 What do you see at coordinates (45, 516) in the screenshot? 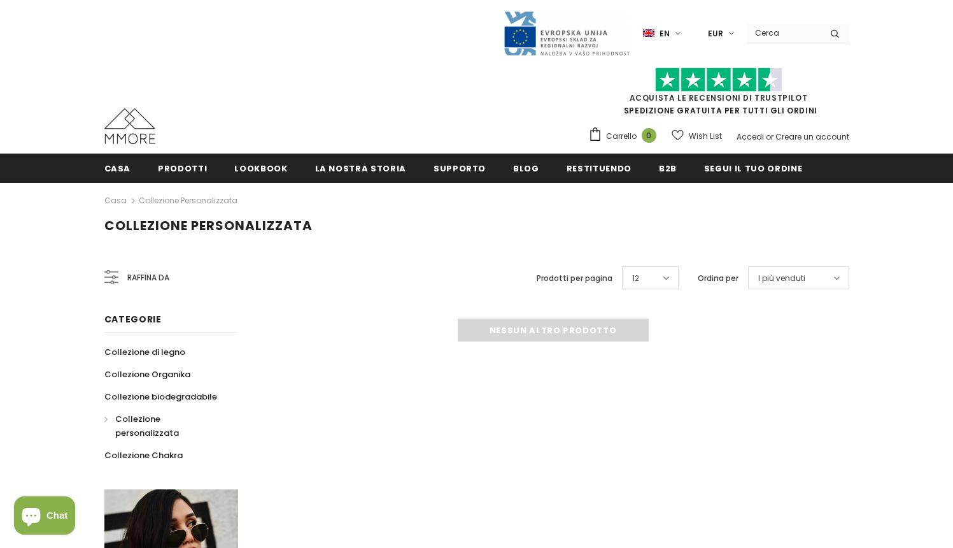
I see `inbox-online-store-chat: Shopify online store chat` at bounding box center [45, 516].